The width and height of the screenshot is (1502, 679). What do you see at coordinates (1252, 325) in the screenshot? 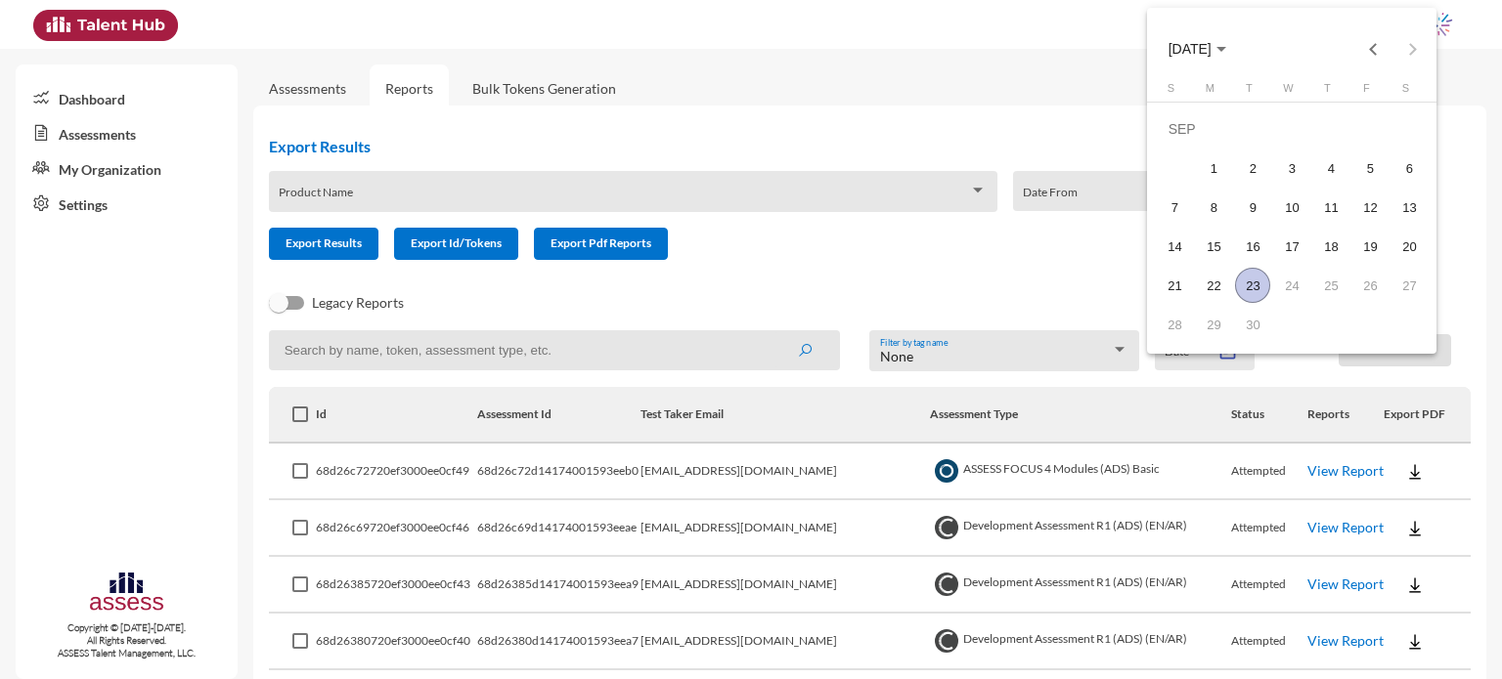
I see `td: September 30, 2025` at bounding box center [1252, 325].